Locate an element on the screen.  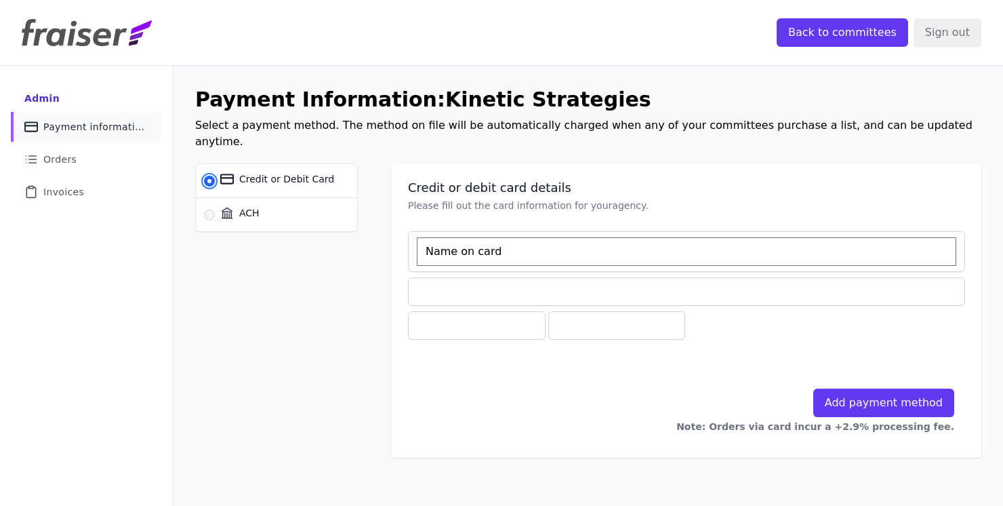
a: Payment information is located at coordinates (86, 127).